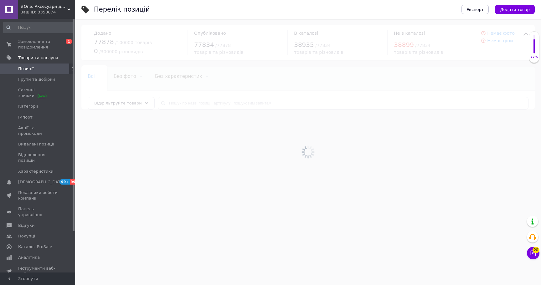 The height and width of the screenshot is (285, 541). Describe the element at coordinates (27, 236) in the screenshot. I see `span: Покупці` at that location.